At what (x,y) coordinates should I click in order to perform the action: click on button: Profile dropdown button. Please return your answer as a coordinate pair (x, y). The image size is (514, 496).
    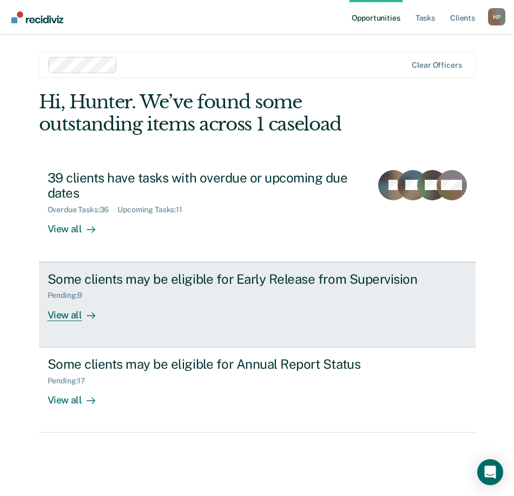
    Looking at the image, I should click on (497, 17).